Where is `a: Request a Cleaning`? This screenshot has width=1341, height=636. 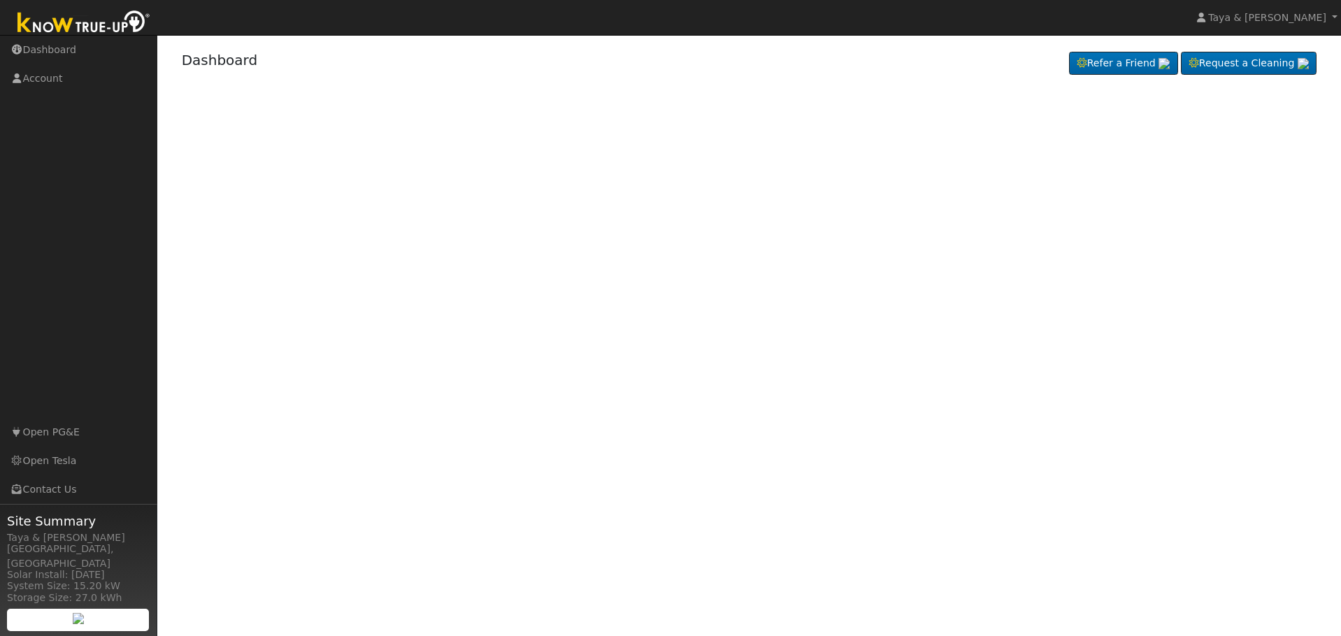 a: Request a Cleaning is located at coordinates (1249, 64).